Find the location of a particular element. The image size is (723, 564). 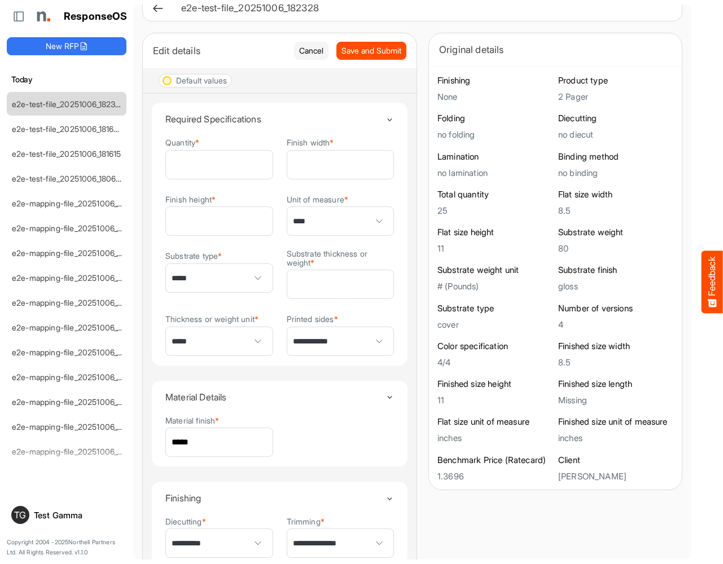

h4: Finishing is located at coordinates (275, 498).